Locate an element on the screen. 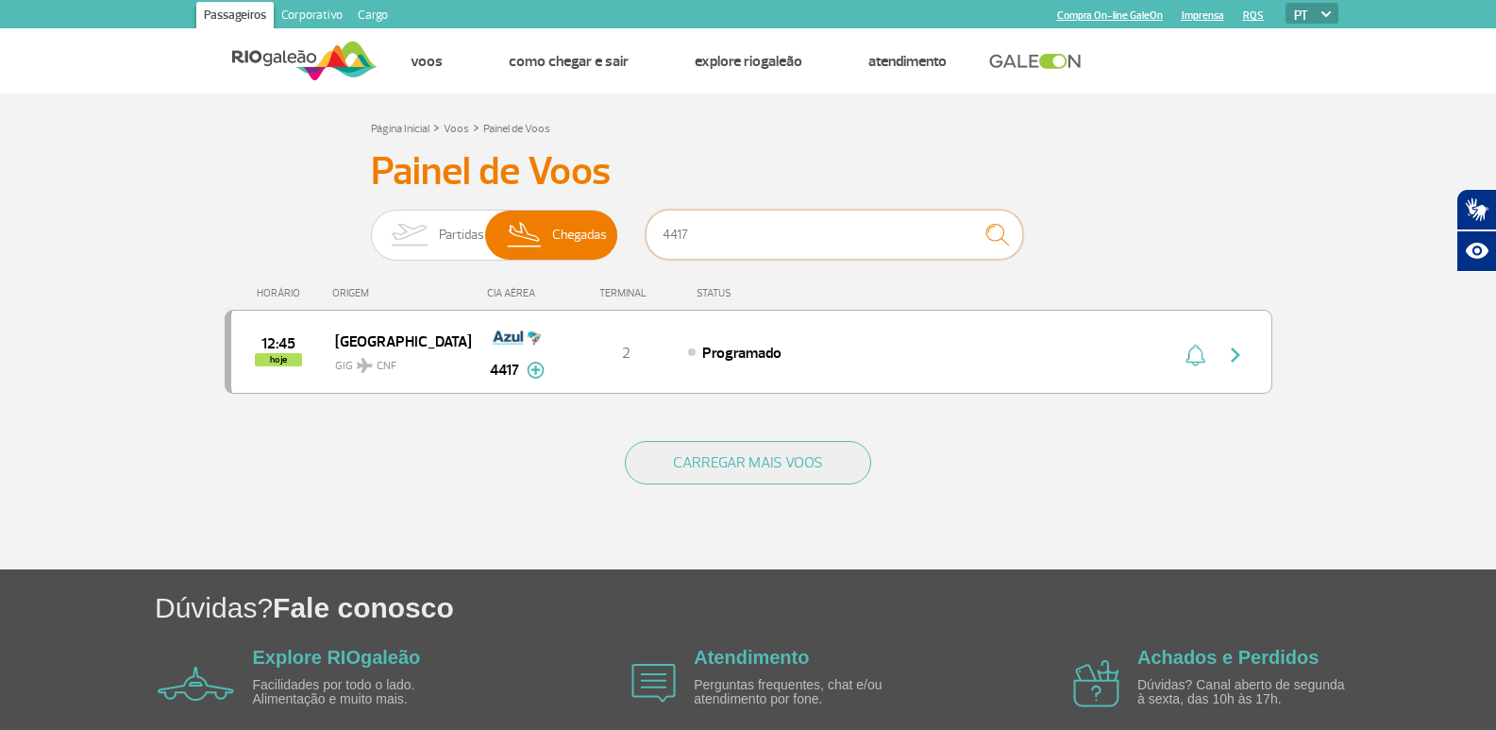  span: Fale conosco is located at coordinates (363, 607).